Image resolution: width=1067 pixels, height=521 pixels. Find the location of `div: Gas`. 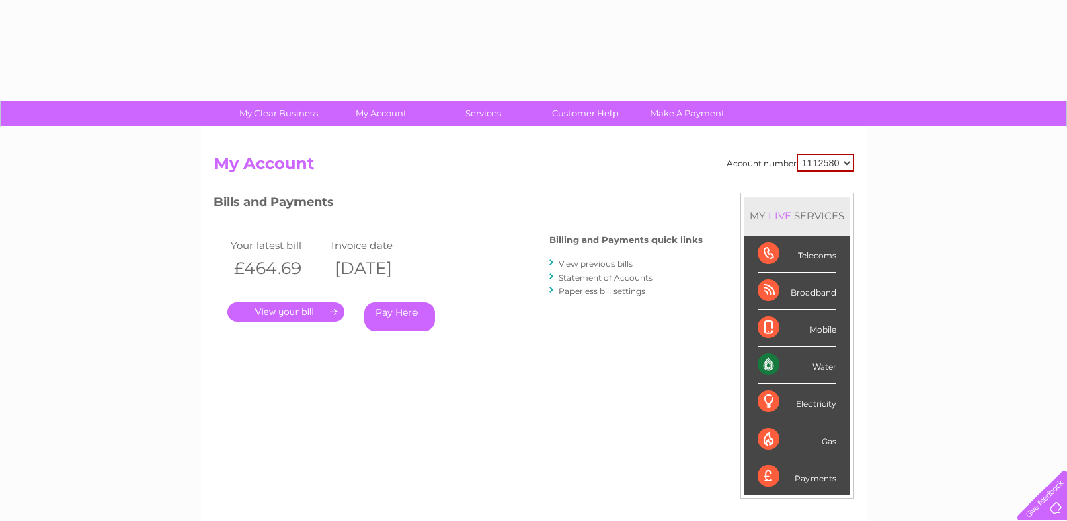

div: Gas is located at coordinates (797, 439).